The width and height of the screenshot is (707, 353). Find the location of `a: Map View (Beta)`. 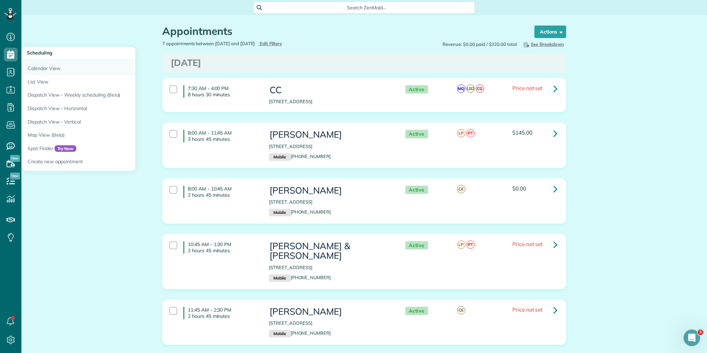

a: Map View (Beta) is located at coordinates (108, 135).